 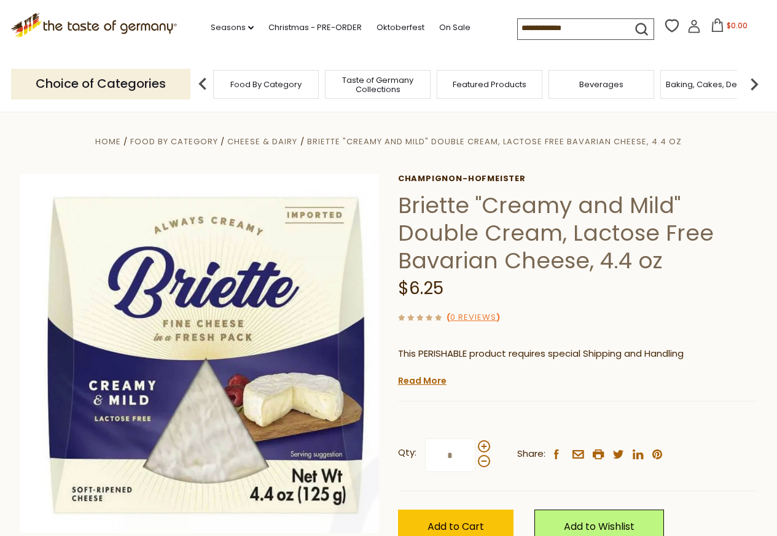 I want to click on a: Seasons, so click(x=232, y=28).